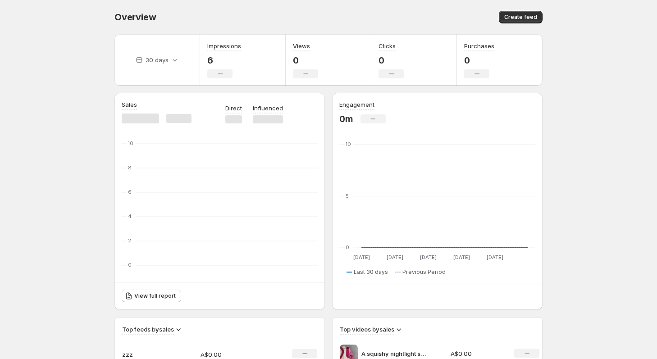 The height and width of the screenshot is (359, 657). Describe the element at coordinates (521, 17) in the screenshot. I see `span: Create feed` at that location.